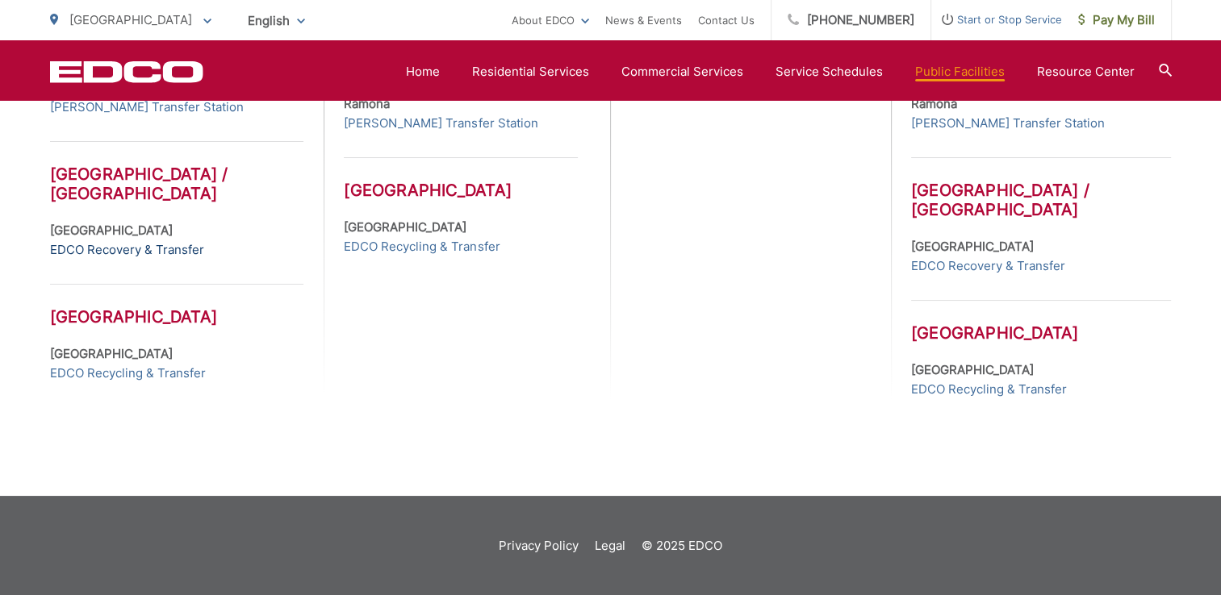  I want to click on a: Resource Center, so click(1085, 72).